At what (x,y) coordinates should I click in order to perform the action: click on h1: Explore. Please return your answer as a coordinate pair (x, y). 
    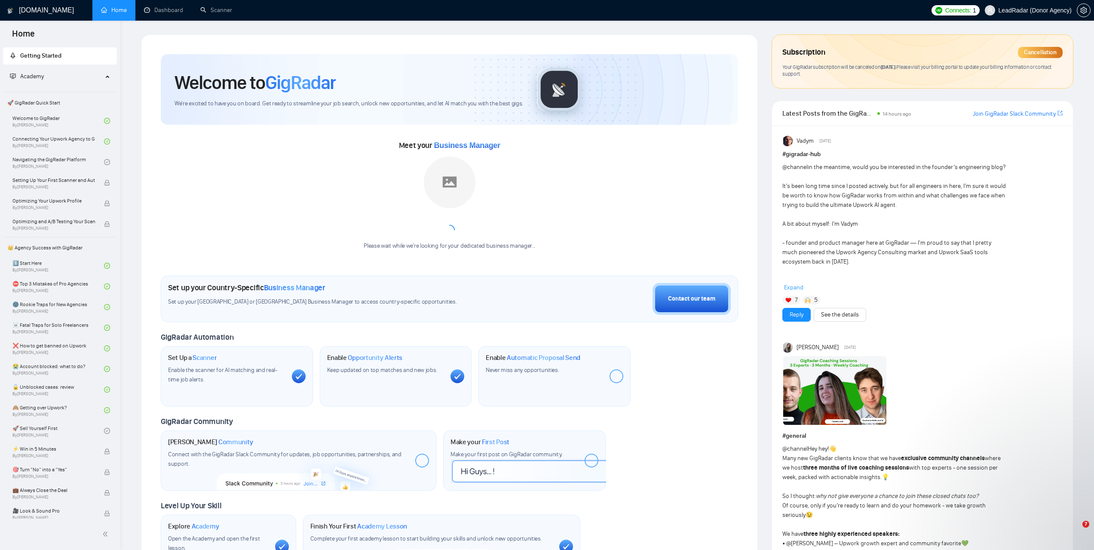
    Looking at the image, I should click on (193, 526).